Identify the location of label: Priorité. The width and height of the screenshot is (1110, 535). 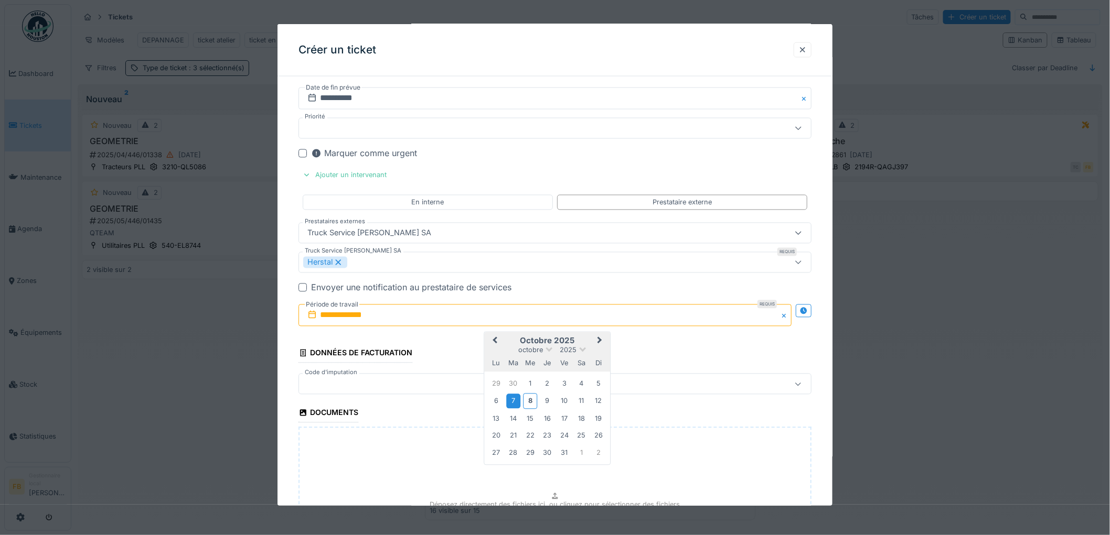
(315, 117).